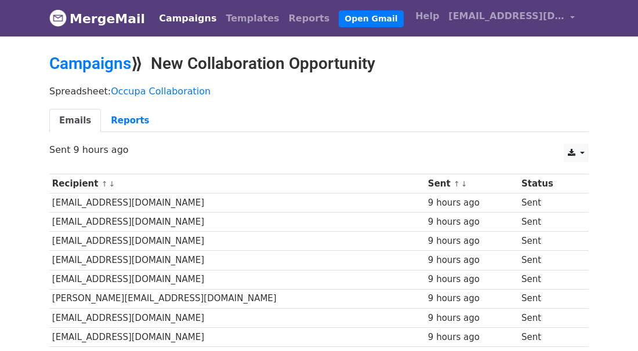 Image resolution: width=638 pixels, height=351 pixels. What do you see at coordinates (370, 19) in the screenshot?
I see `a: Open Gmail` at bounding box center [370, 19].